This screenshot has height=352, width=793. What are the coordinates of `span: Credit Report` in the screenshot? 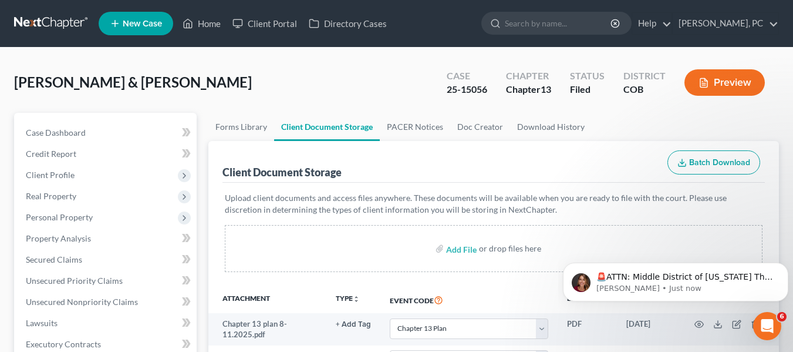 It's located at (51, 153).